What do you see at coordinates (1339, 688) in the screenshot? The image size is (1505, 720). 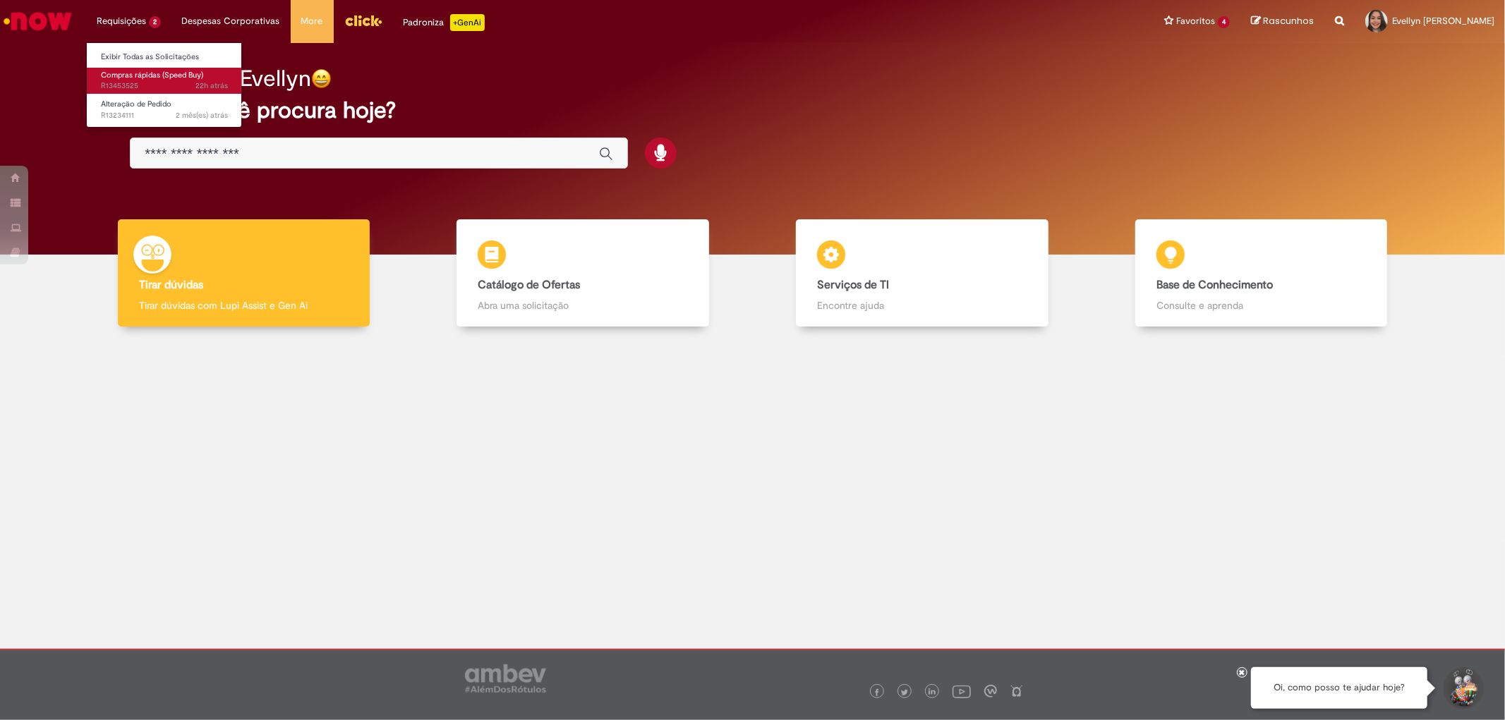 I see `div: Oi, como posso te ajudar hoje?` at bounding box center [1339, 688].